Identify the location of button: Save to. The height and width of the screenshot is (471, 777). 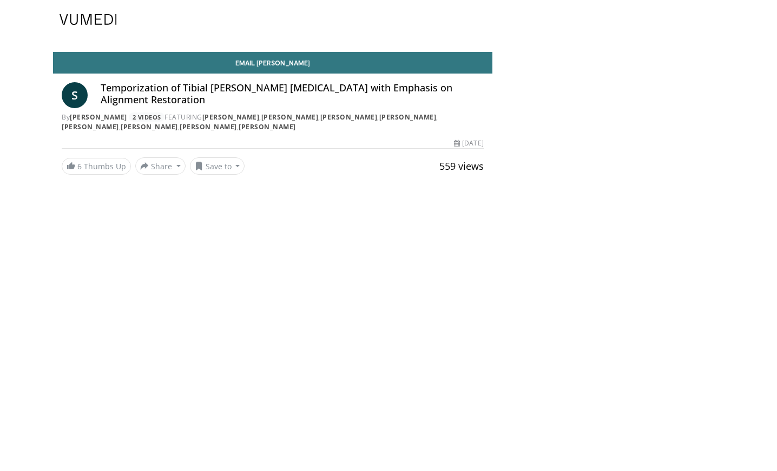
(217, 166).